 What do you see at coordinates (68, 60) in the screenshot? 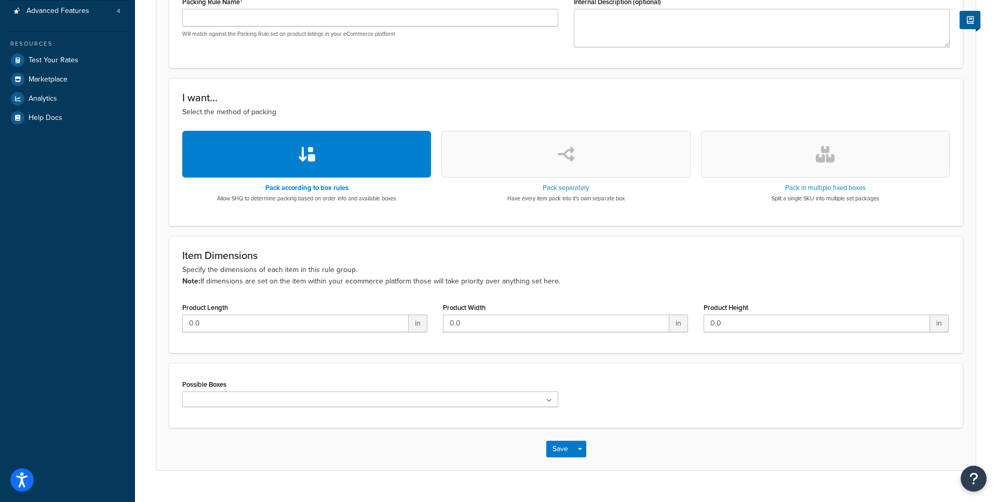
I see `a: Test Your Rates` at bounding box center [68, 60].